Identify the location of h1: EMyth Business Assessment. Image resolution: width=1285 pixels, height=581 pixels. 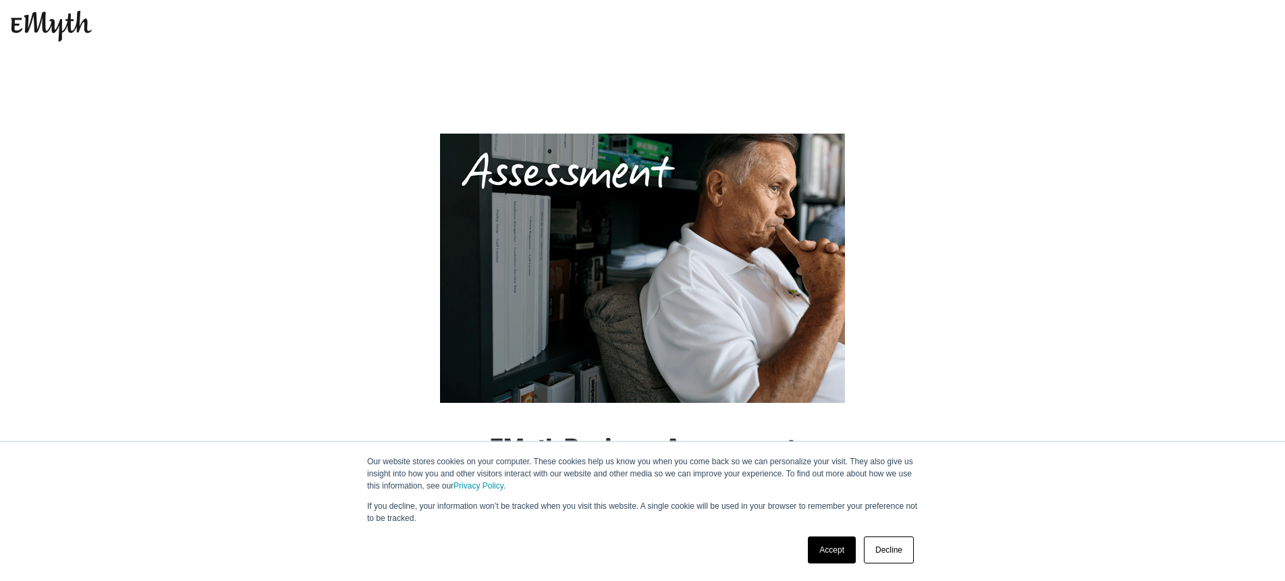
(642, 447).